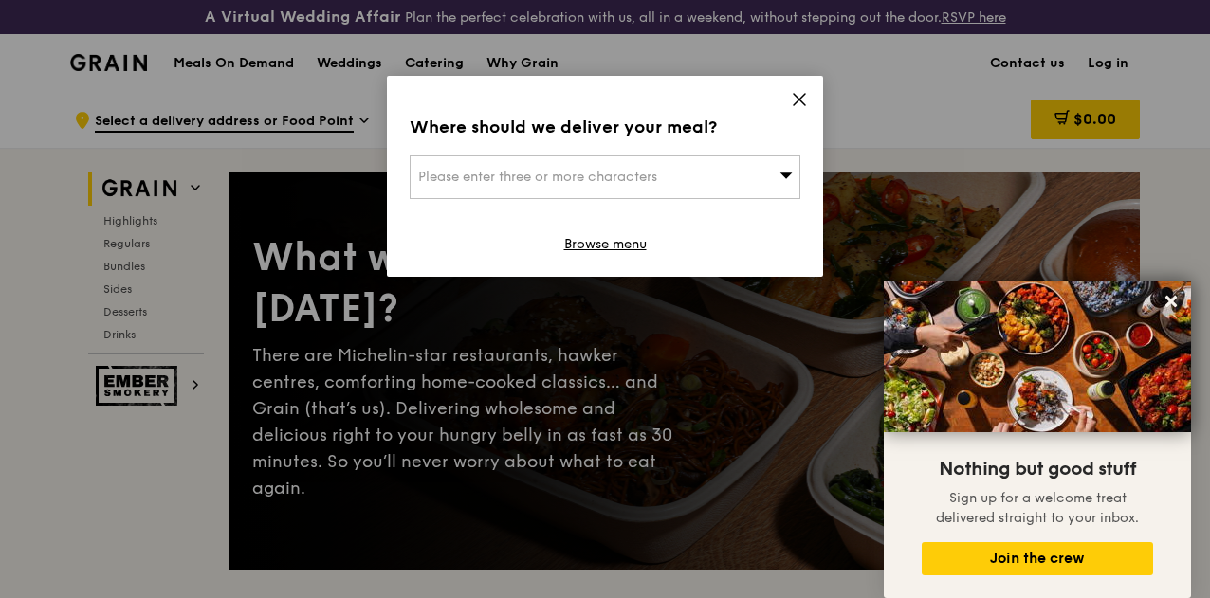  Describe the element at coordinates (1038, 357) in the screenshot. I see `img: DSC07876-Edit02-Large.jpeg` at that location.